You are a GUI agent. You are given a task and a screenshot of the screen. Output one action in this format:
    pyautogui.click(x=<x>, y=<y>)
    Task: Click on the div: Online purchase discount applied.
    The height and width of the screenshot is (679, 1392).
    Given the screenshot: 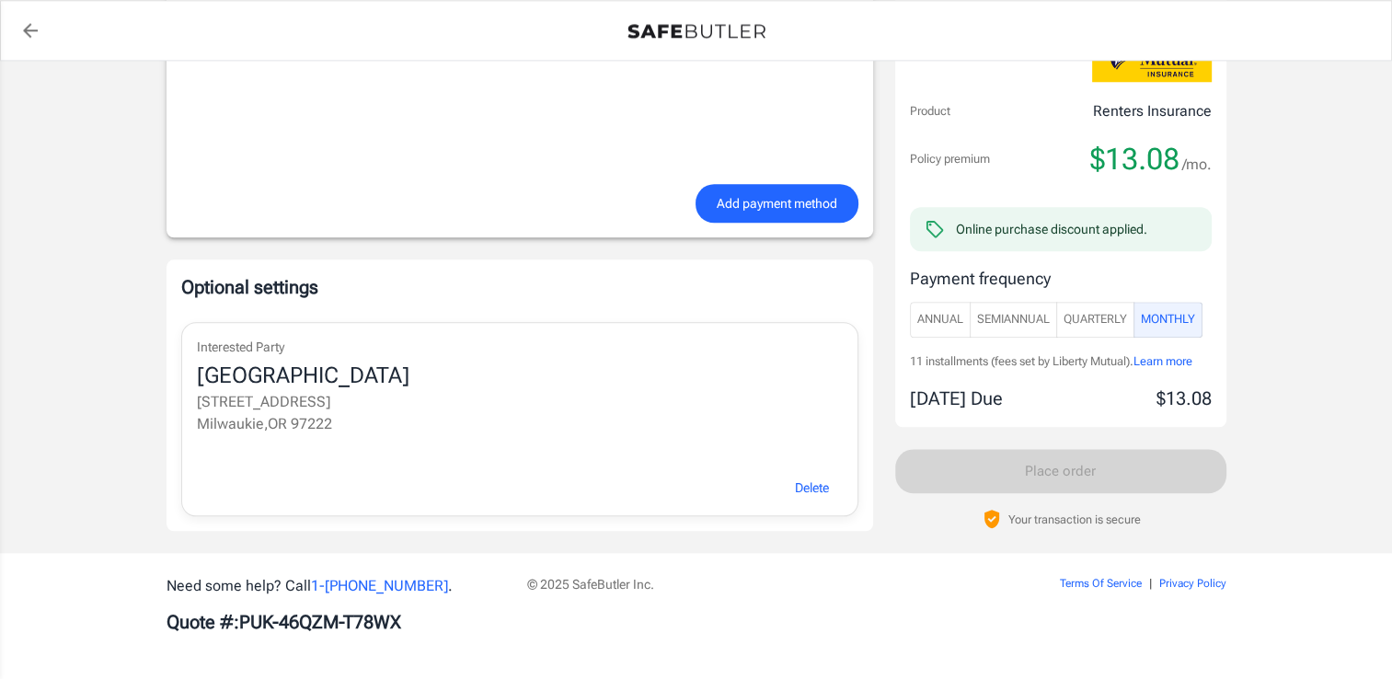 What is the action you would take?
    pyautogui.click(x=1051, y=229)
    